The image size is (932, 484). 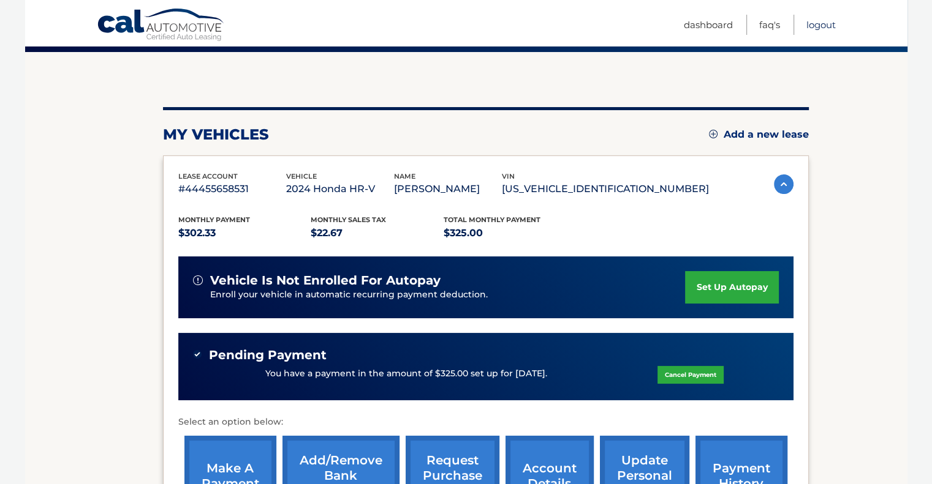 What do you see at coordinates (713, 134) in the screenshot?
I see `img: add.svg` at bounding box center [713, 134].